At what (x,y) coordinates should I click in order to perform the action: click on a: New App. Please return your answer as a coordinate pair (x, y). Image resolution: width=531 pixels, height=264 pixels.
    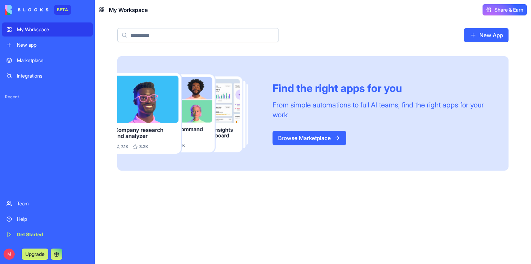
    Looking at the image, I should click on (486, 35).